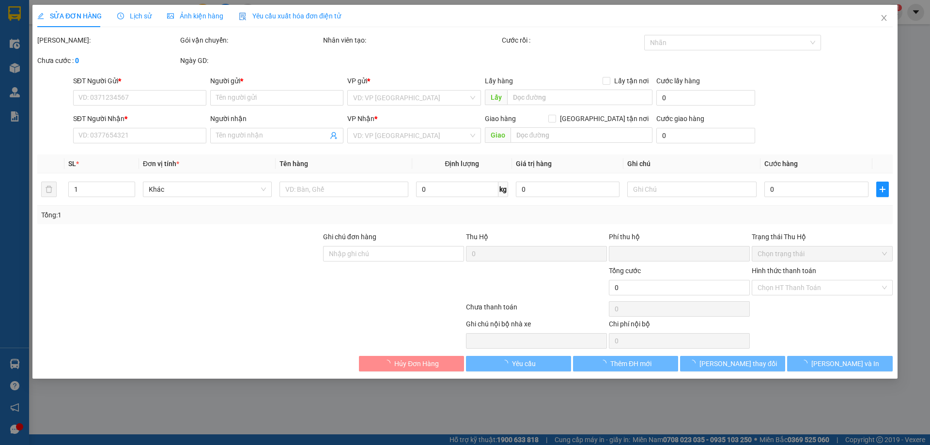 This screenshot has width=930, height=445. I want to click on th: Ghi chú, so click(692, 164).